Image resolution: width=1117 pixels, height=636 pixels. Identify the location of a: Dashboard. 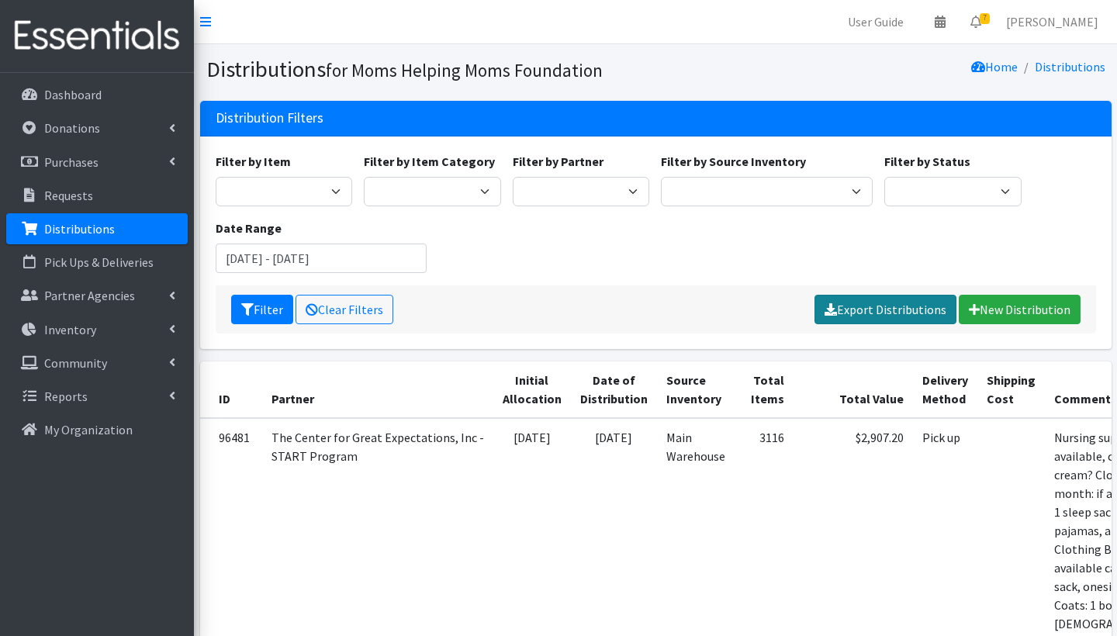
(97, 95).